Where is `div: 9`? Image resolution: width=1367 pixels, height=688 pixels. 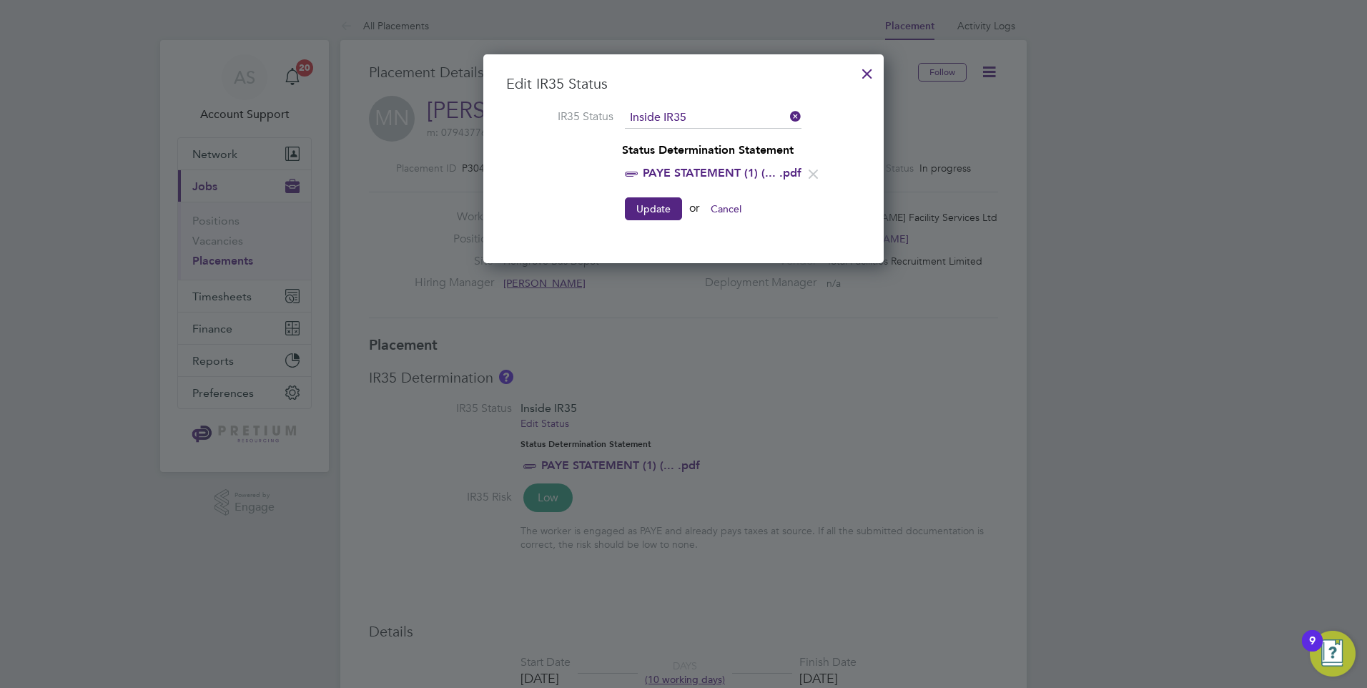 div: 9 is located at coordinates (1312, 650).